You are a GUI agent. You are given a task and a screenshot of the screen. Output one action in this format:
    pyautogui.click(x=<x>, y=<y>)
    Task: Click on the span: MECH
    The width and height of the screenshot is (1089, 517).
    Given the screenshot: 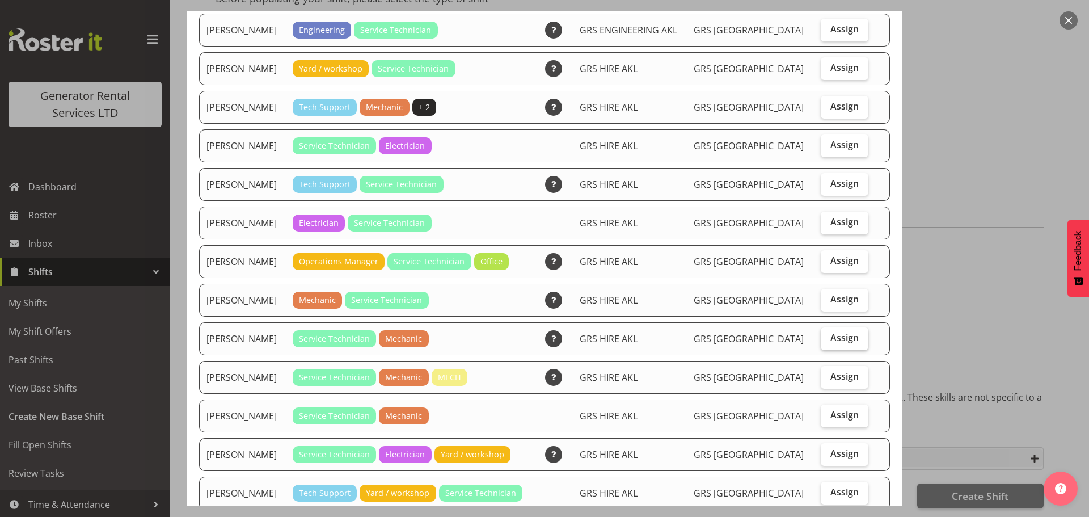 What is the action you would take?
    pyautogui.click(x=449, y=377)
    